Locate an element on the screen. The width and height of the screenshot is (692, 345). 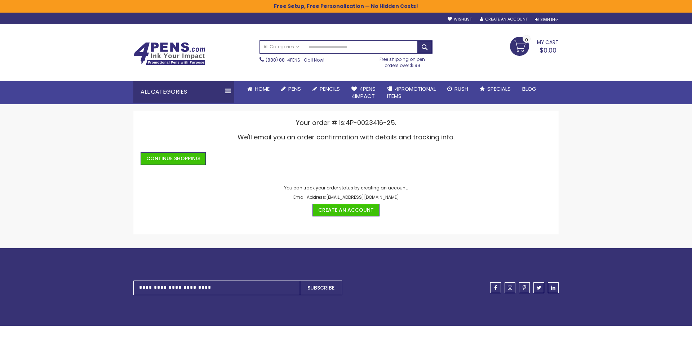
span: 4PROMOTIONAL ITEMS is located at coordinates (411, 92).